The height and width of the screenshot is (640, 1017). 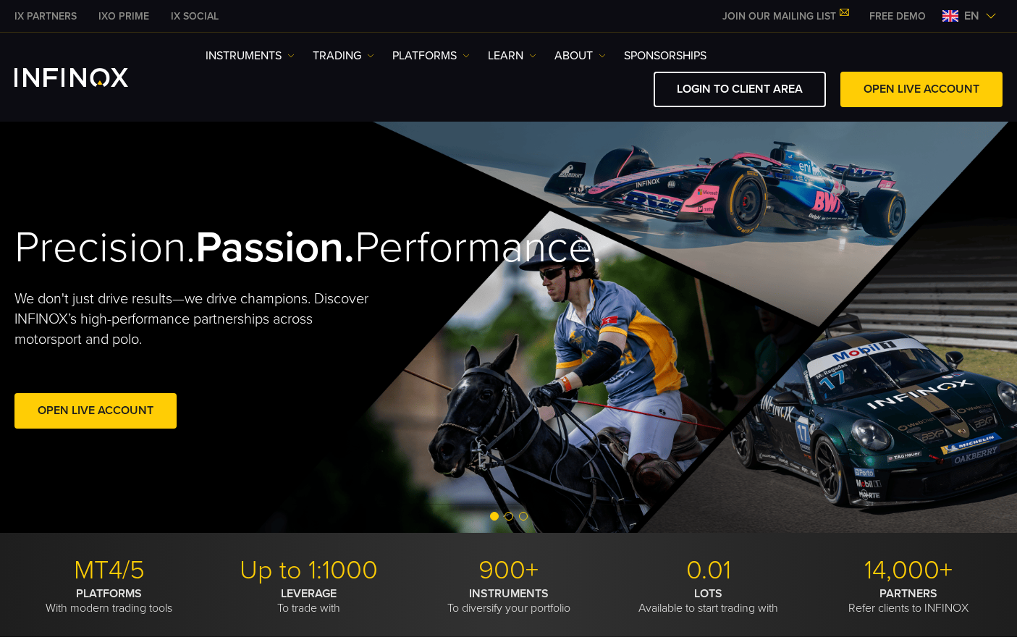 What do you see at coordinates (88, 77) in the screenshot?
I see `a: INFINOX Logo` at bounding box center [88, 77].